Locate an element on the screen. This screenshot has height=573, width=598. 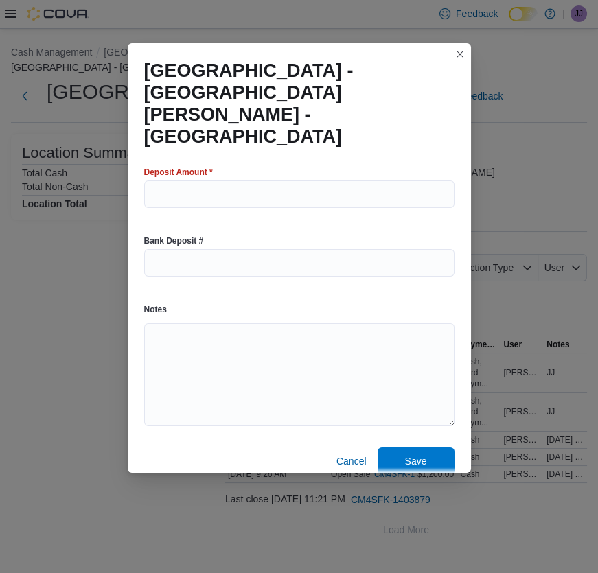
label: Deposit Amount * is located at coordinates (179, 172).